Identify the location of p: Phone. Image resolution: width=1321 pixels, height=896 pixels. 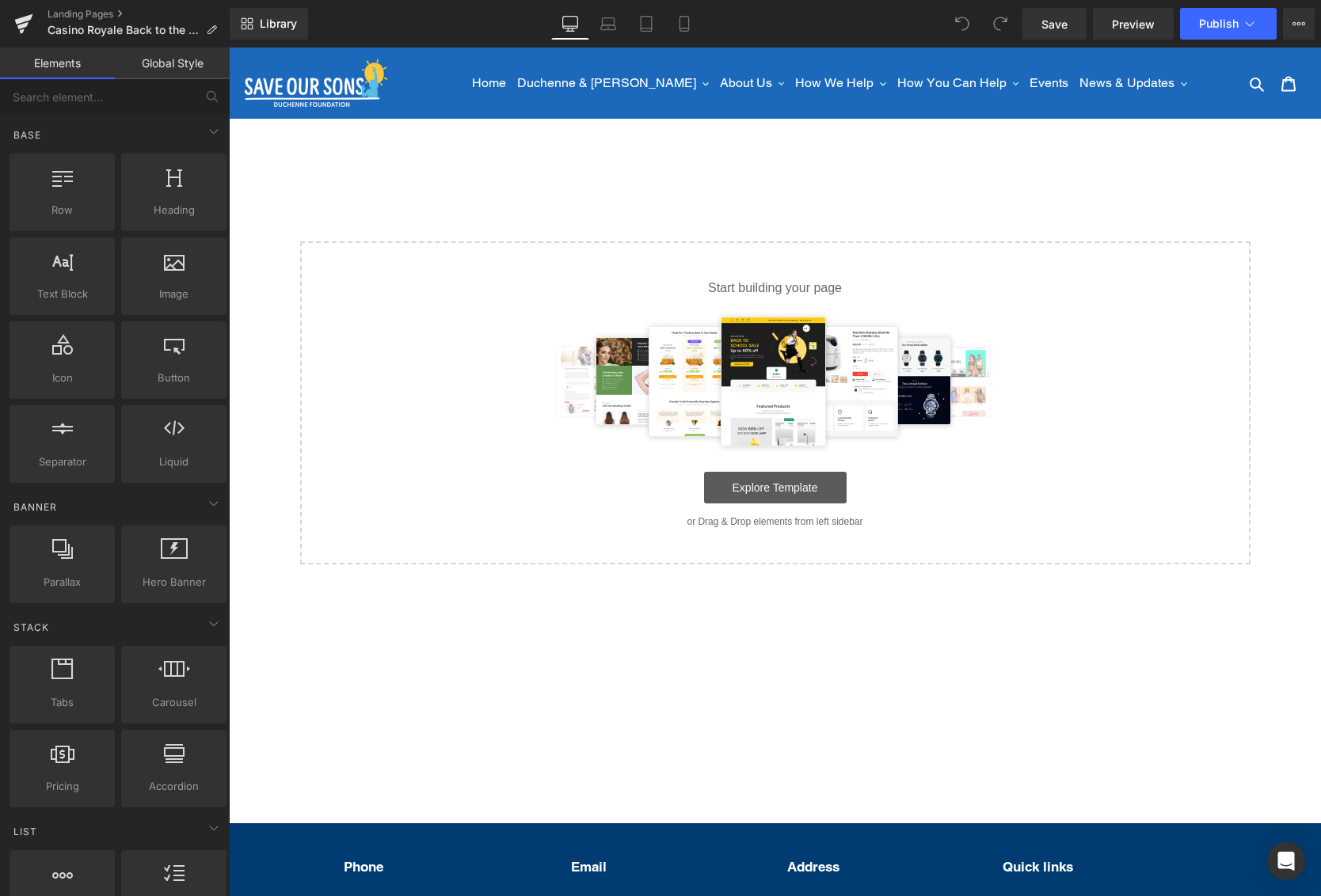
(169, 820).